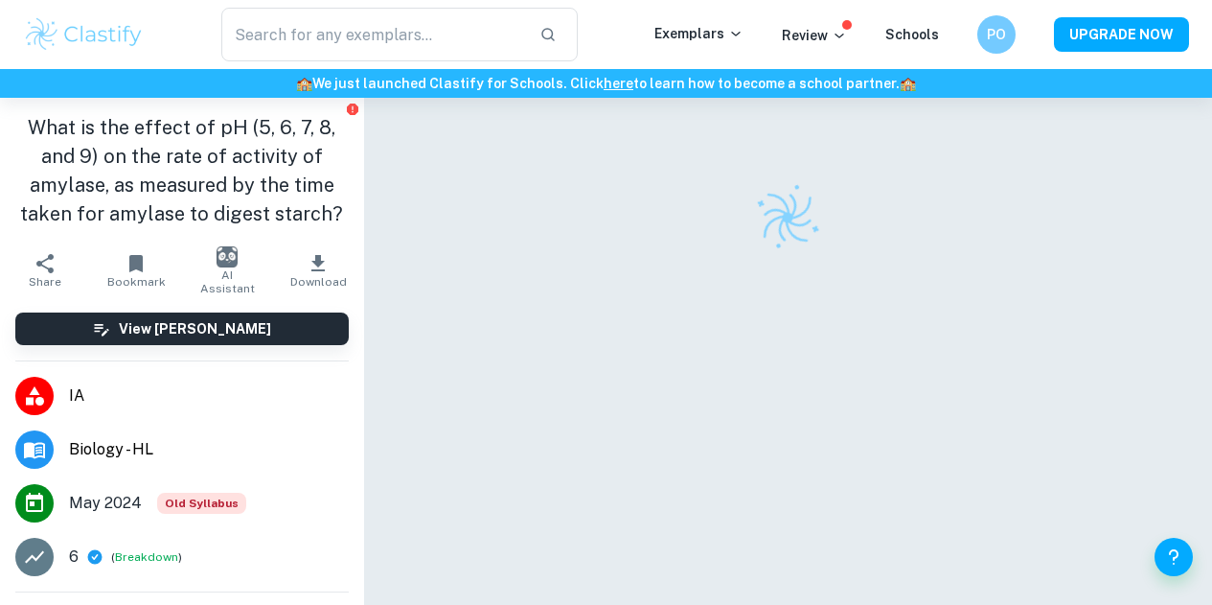 This screenshot has width=1212, height=605. Describe the element at coordinates (45, 282) in the screenshot. I see `span: Share` at that location.